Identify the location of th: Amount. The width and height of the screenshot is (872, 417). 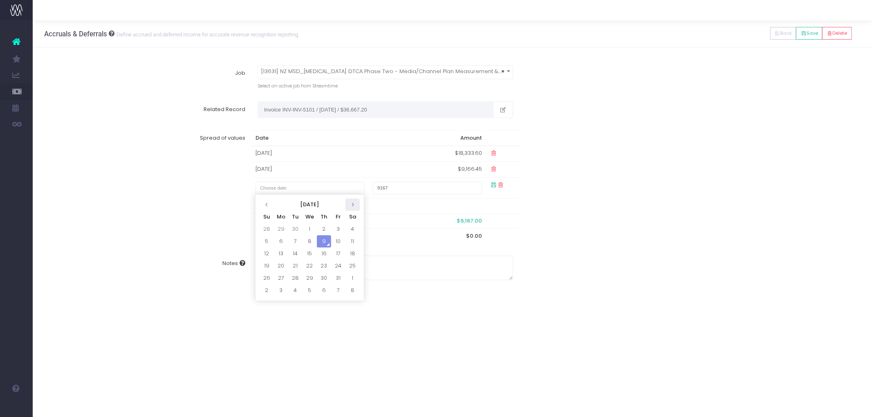
(427, 138).